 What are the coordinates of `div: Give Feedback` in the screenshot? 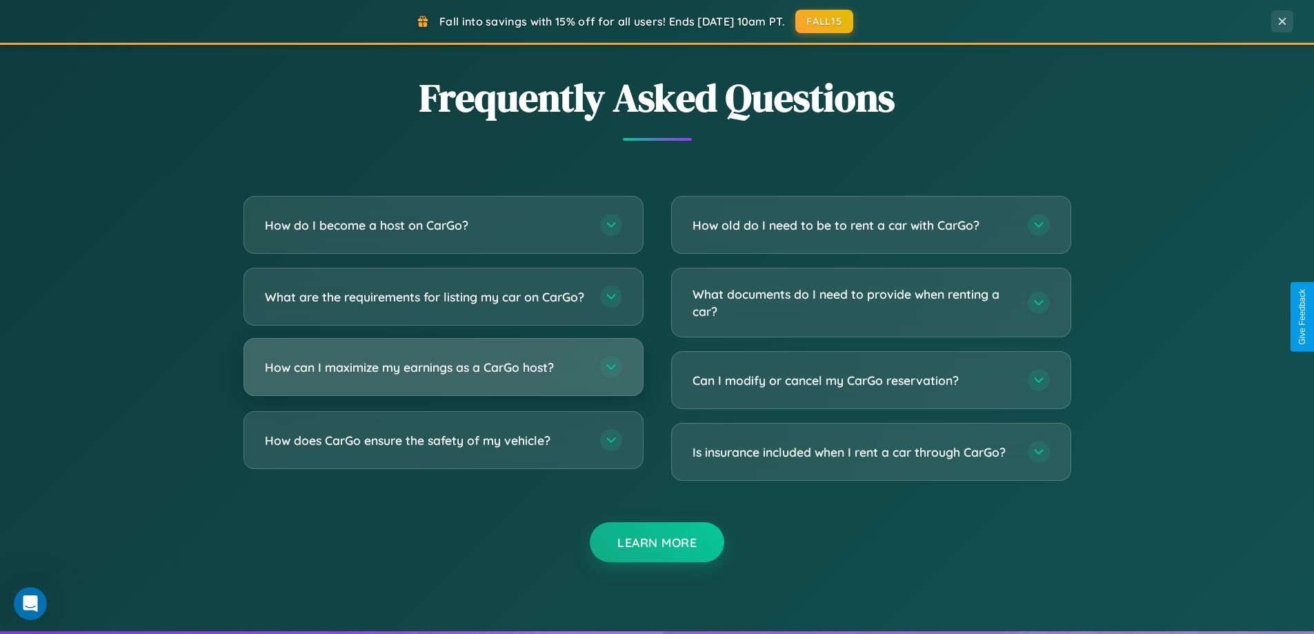 It's located at (1302, 317).